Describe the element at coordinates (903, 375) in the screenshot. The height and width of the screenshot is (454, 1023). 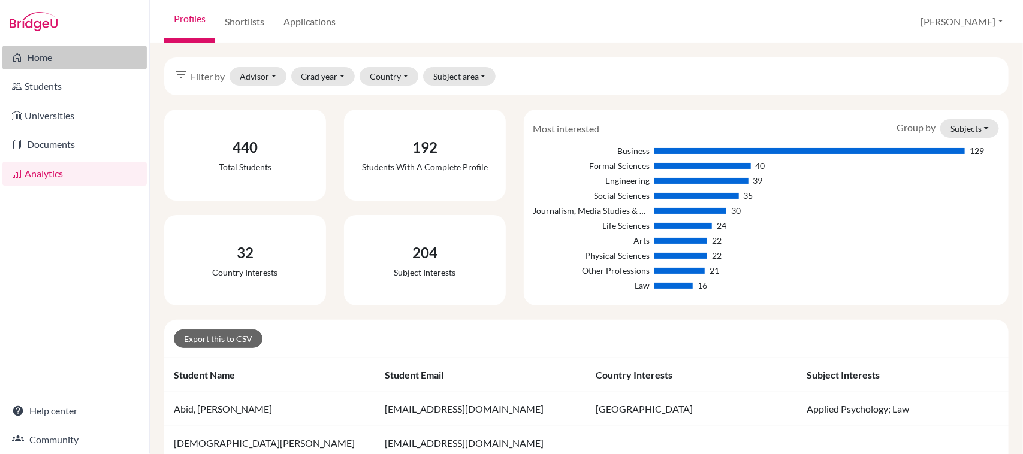
I see `th: Subject interests` at that location.